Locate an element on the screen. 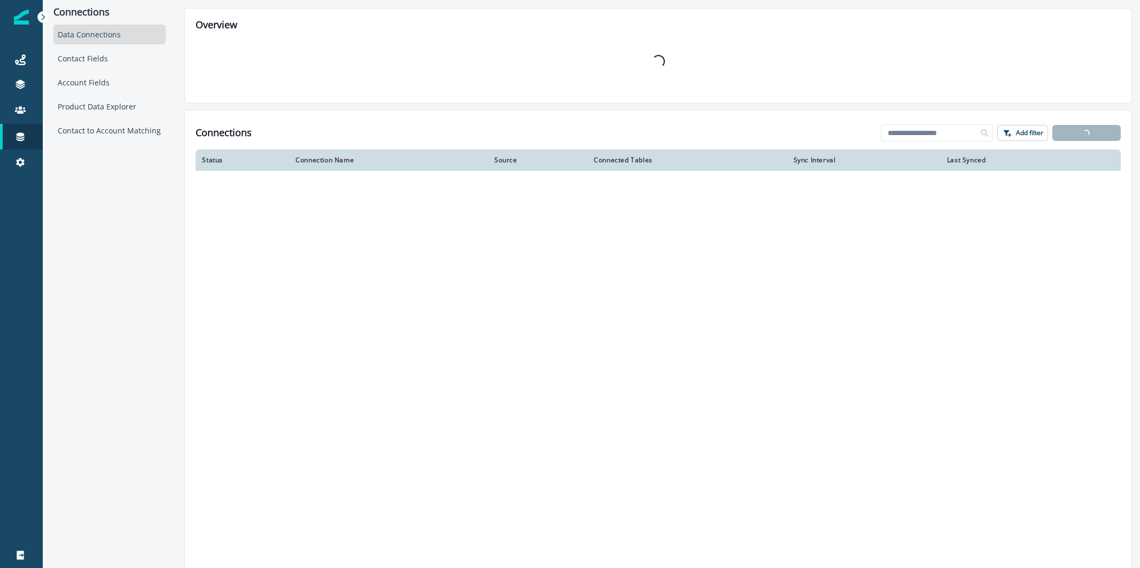 The width and height of the screenshot is (1140, 568). h2: Overview is located at coordinates (658, 25).